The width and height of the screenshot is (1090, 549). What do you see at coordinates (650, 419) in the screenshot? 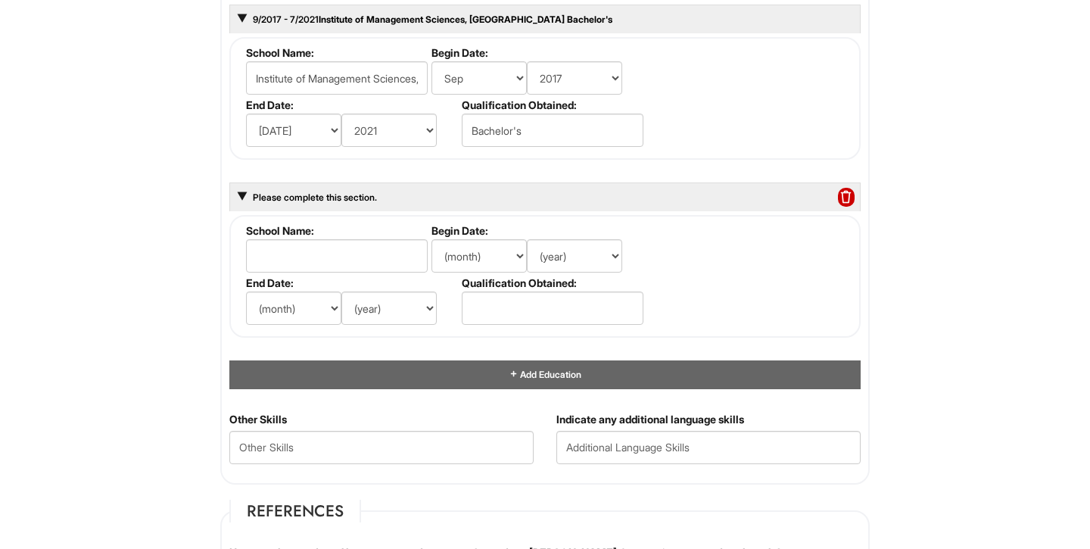
I see `label: Indicate any additional language skills` at bounding box center [650, 419].